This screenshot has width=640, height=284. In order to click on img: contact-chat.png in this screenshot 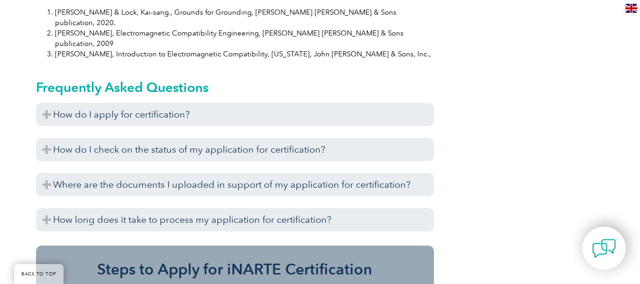, I will do `click(604, 248)`.